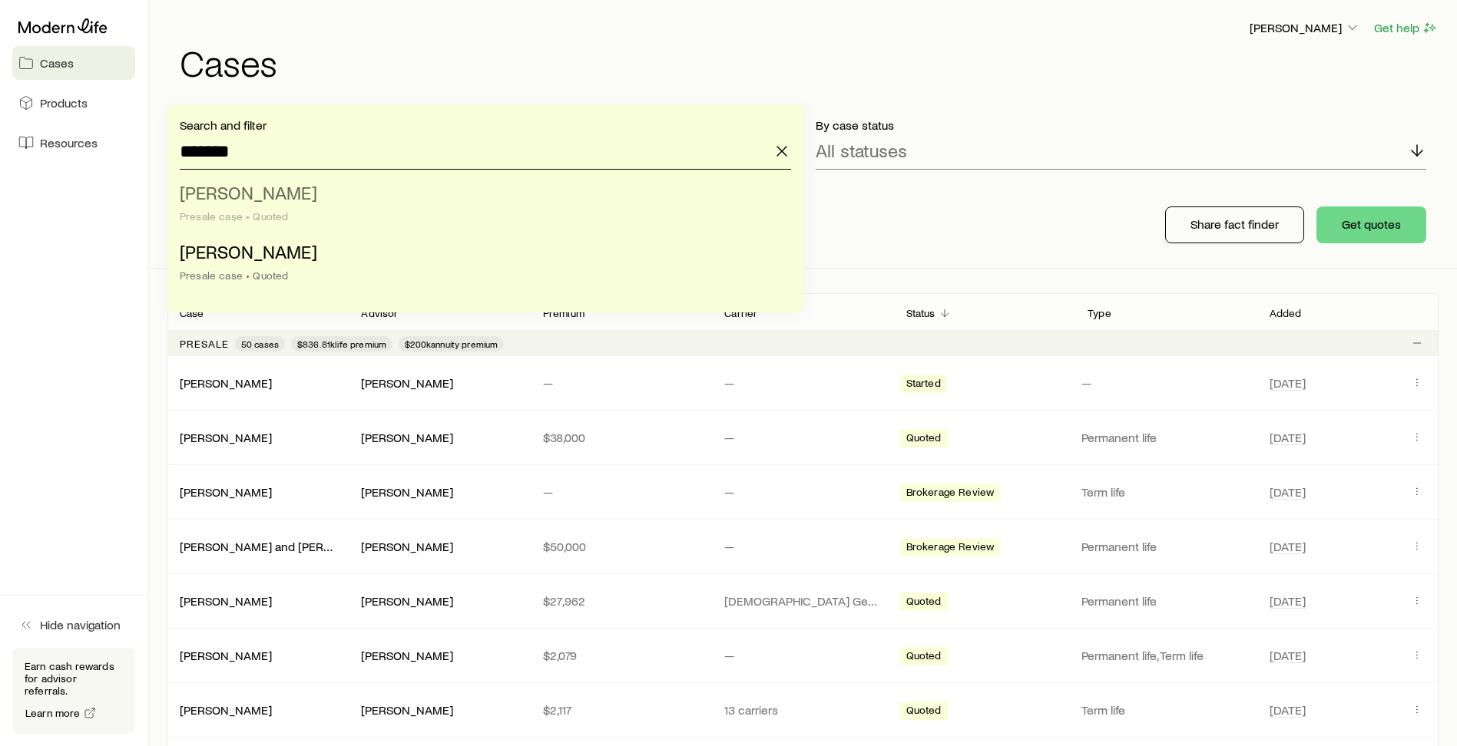  Describe the element at coordinates (57, 63) in the screenshot. I see `span: Cases` at that location.